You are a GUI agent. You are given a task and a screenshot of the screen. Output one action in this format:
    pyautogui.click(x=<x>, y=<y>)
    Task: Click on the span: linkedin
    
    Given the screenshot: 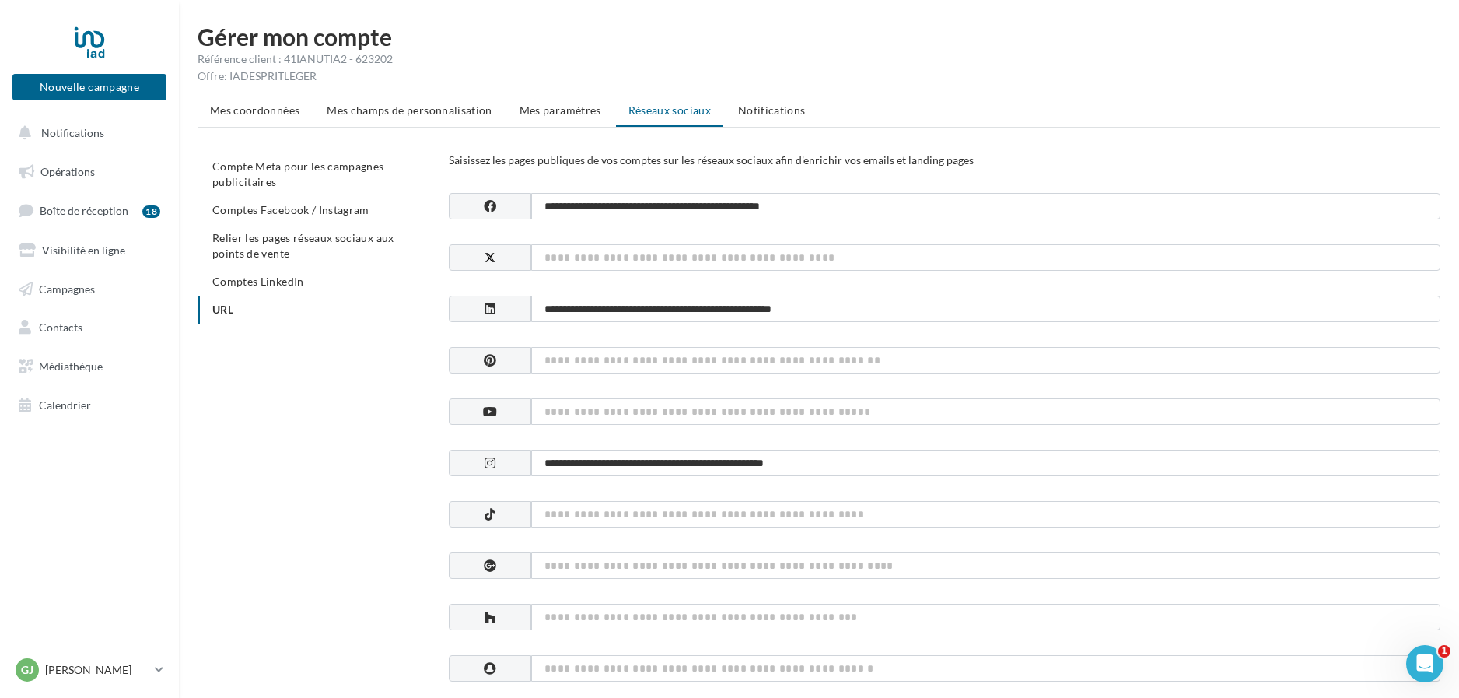 What is the action you would take?
    pyautogui.click(x=490, y=309)
    